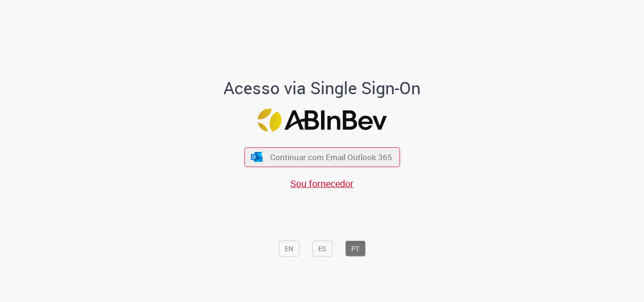  What do you see at coordinates (322, 248) in the screenshot?
I see `button: ES` at bounding box center [322, 248].